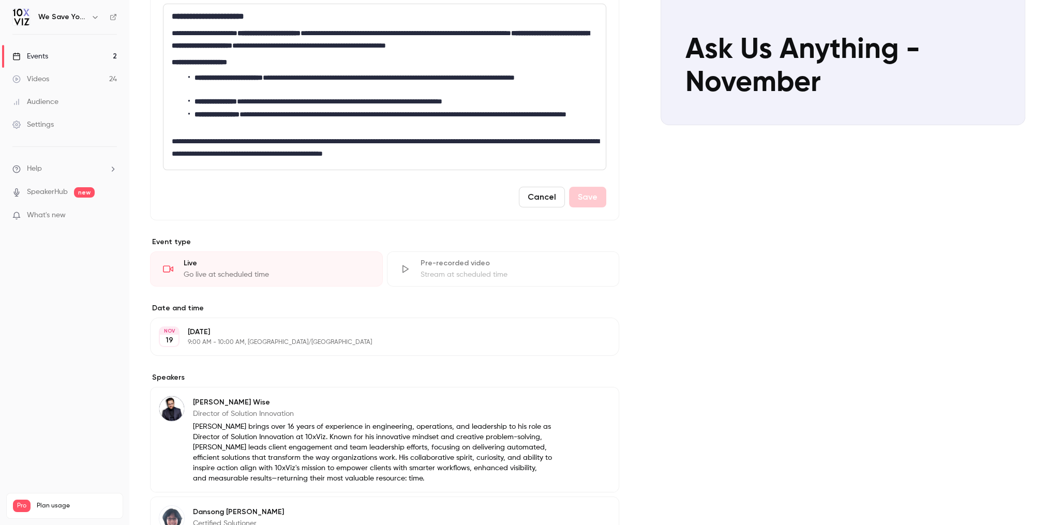 The height and width of the screenshot is (525, 1046). Describe the element at coordinates (77, 506) in the screenshot. I see `span: Plan usage` at that location.